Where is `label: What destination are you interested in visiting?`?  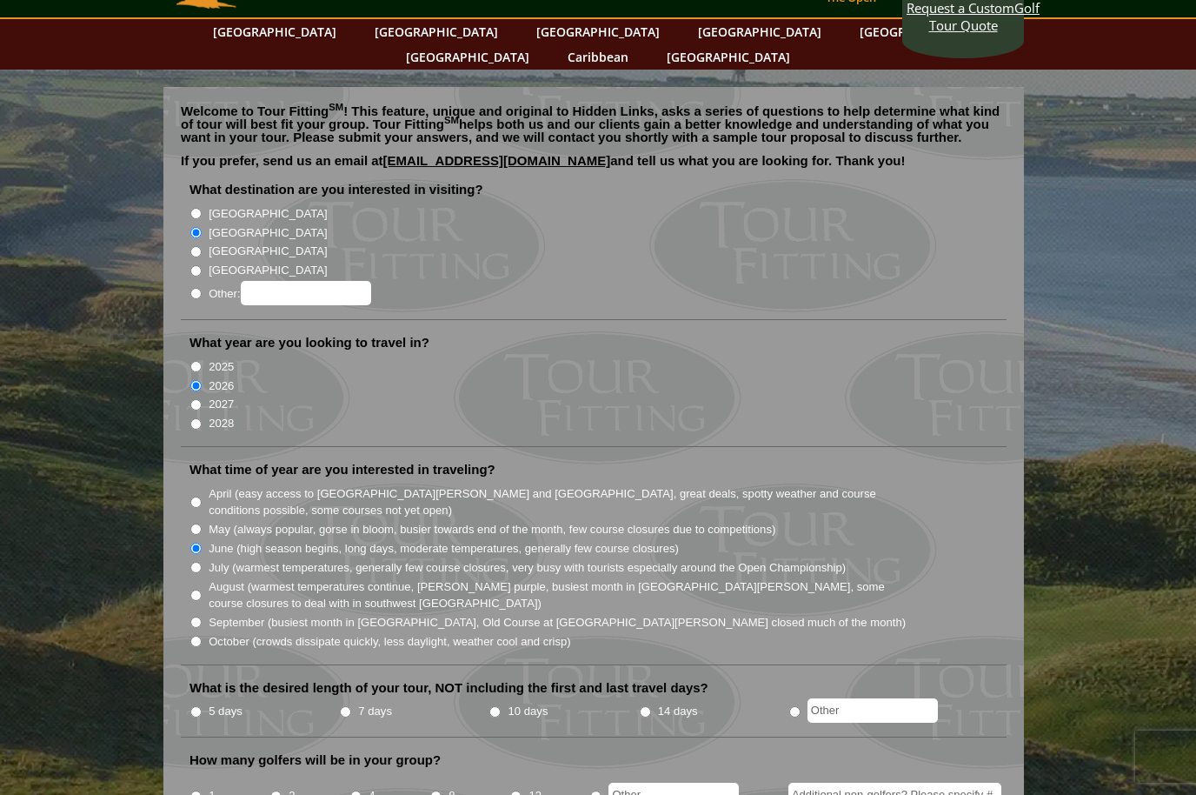 label: What destination are you interested in visiting? is located at coordinates (336, 190).